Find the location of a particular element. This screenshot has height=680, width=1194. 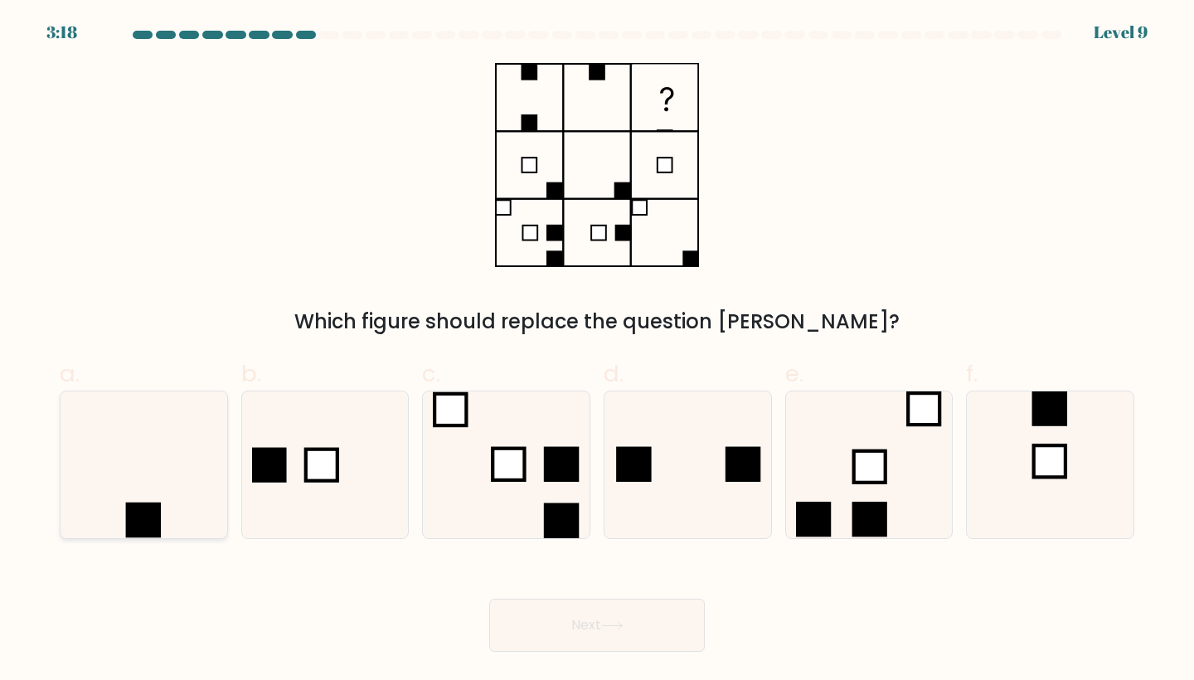

div: 3:18 is located at coordinates (61, 32).